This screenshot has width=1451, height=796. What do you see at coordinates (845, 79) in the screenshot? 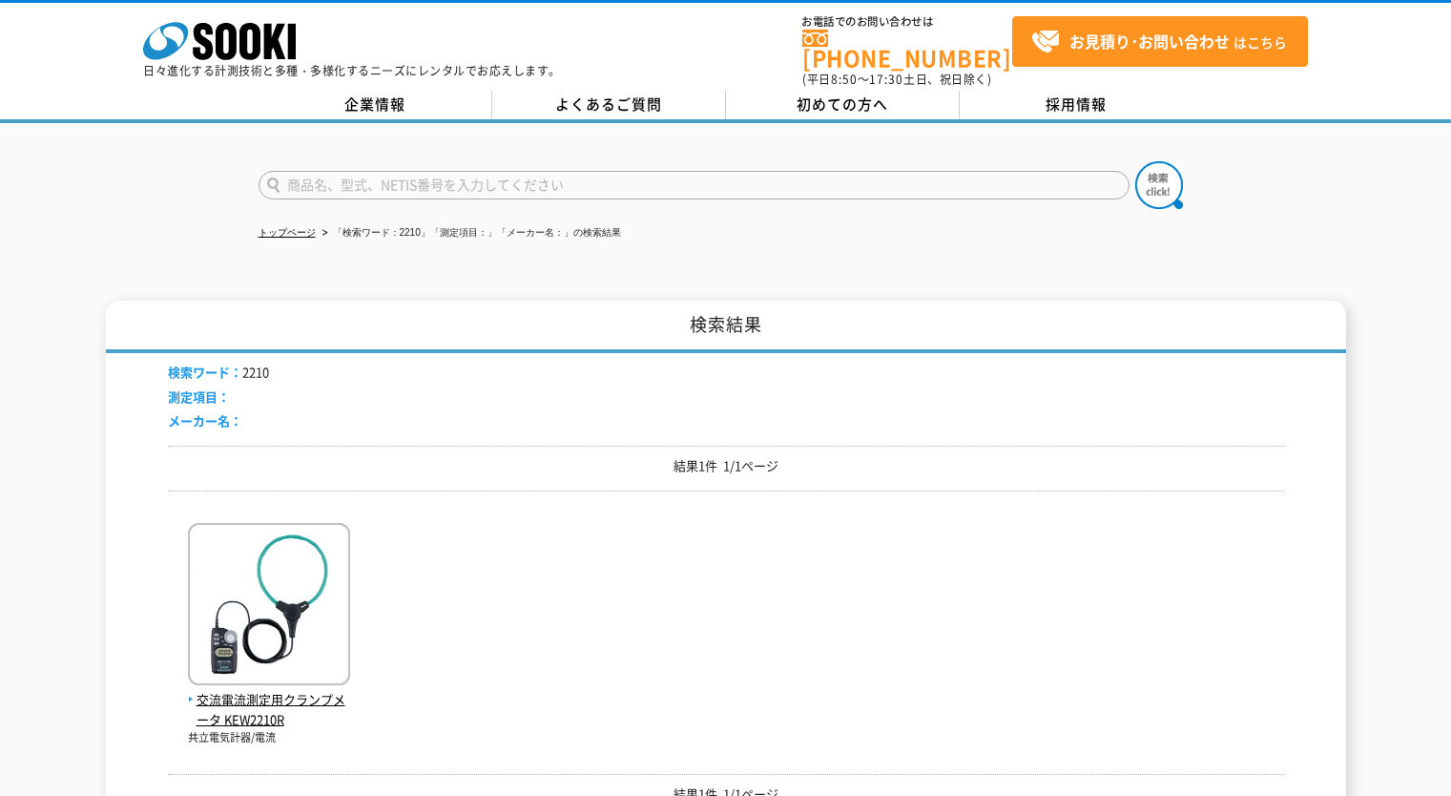
I see `span: 8:50` at bounding box center [845, 79].